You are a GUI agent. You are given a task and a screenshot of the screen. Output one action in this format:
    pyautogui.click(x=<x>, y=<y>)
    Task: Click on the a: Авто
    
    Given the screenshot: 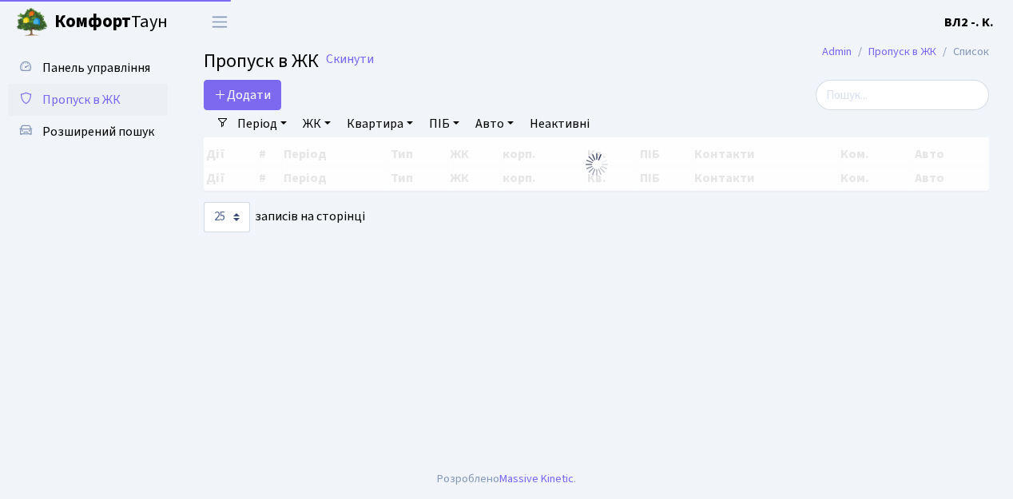 What is the action you would take?
    pyautogui.click(x=494, y=124)
    